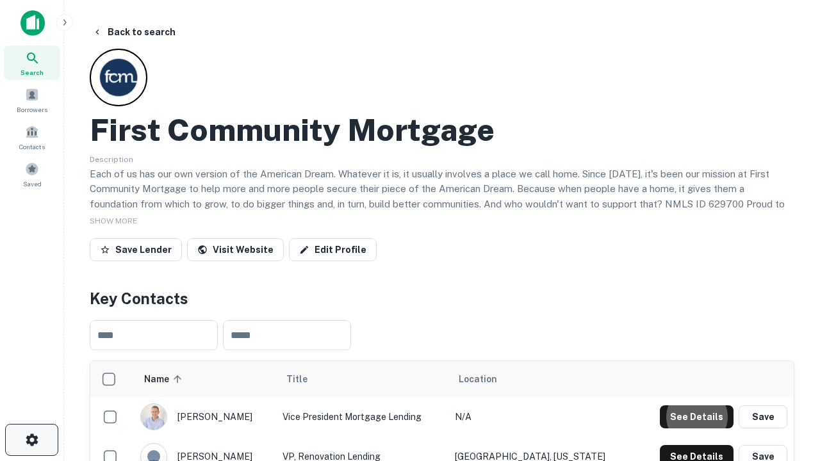 Image resolution: width=820 pixels, height=461 pixels. Describe the element at coordinates (33, 23) in the screenshot. I see `img: capitalize-icon.png` at that location.